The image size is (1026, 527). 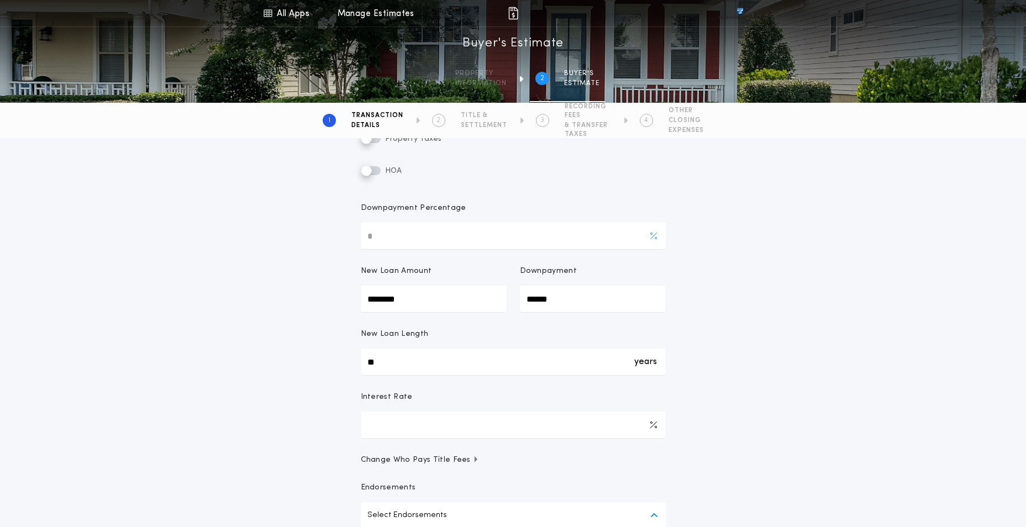 I want to click on span: DETAILS, so click(x=377, y=125).